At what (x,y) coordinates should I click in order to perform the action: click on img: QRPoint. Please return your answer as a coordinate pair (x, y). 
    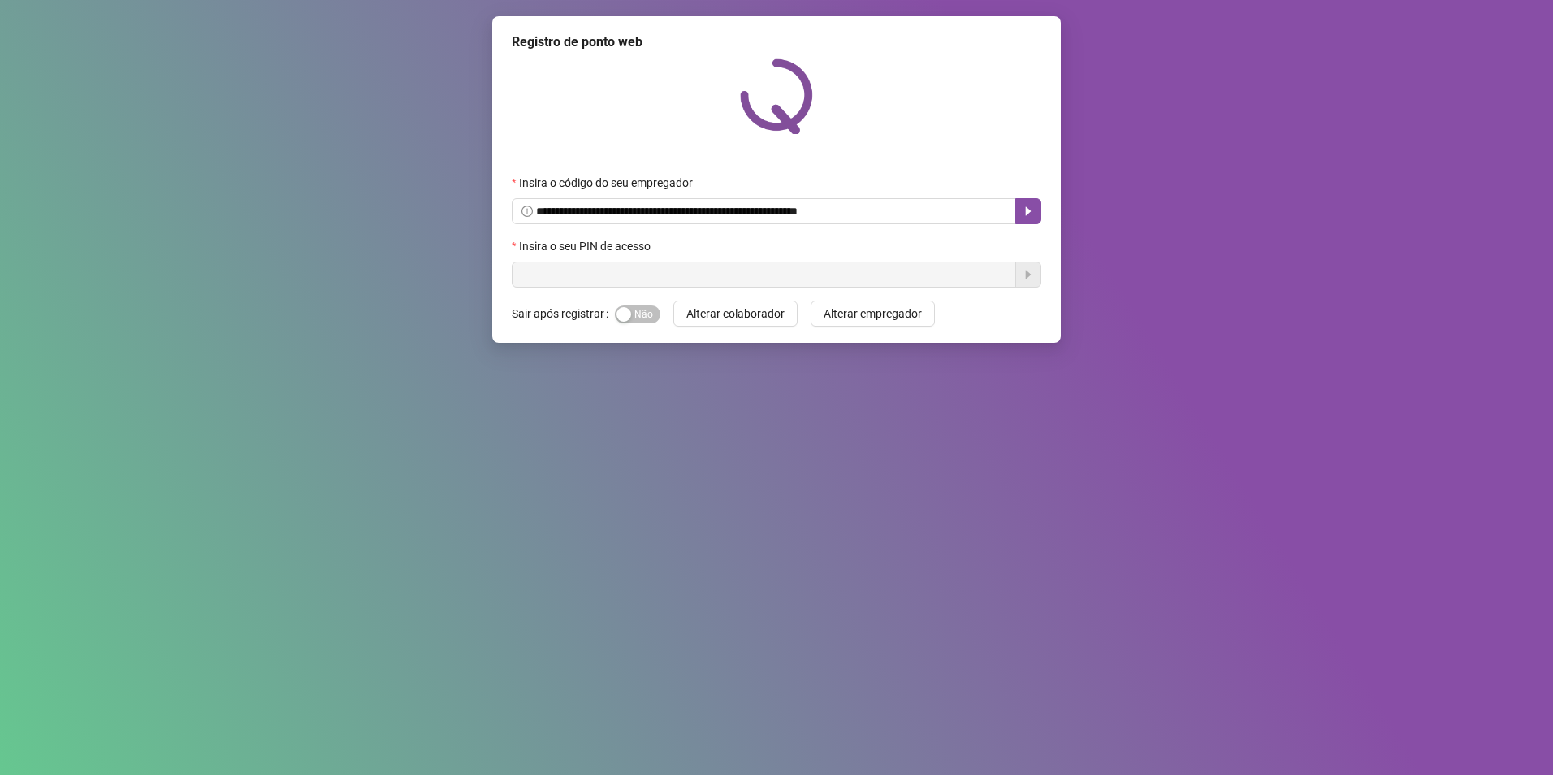
    Looking at the image, I should click on (776, 96).